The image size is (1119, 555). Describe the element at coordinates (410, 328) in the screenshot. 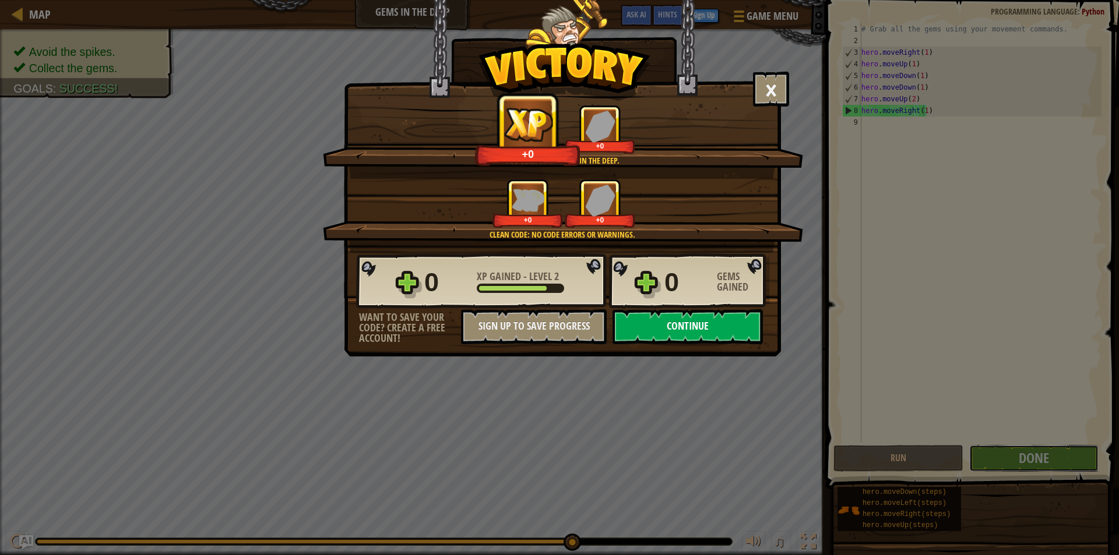

I see `div: Want to save your code? Create a free account!` at that location.